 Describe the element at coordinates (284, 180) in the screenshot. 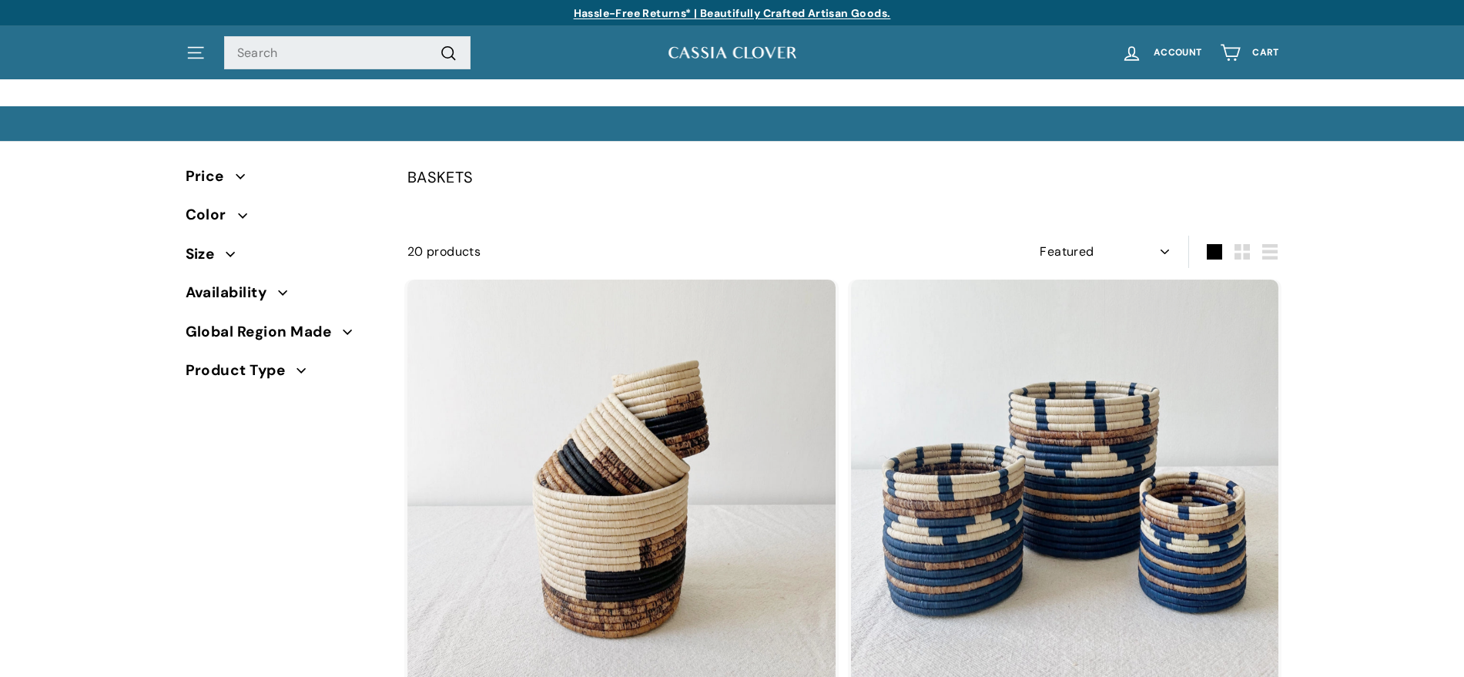

I see `button: Price` at that location.